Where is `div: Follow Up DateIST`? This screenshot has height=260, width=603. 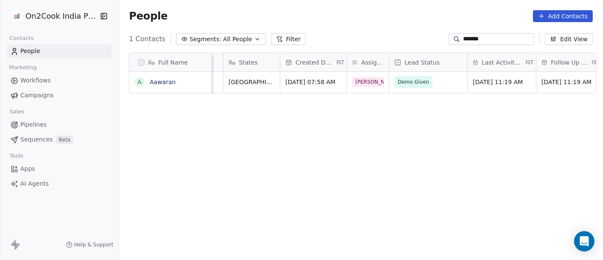
div: Follow Up DateIST is located at coordinates (569, 62).